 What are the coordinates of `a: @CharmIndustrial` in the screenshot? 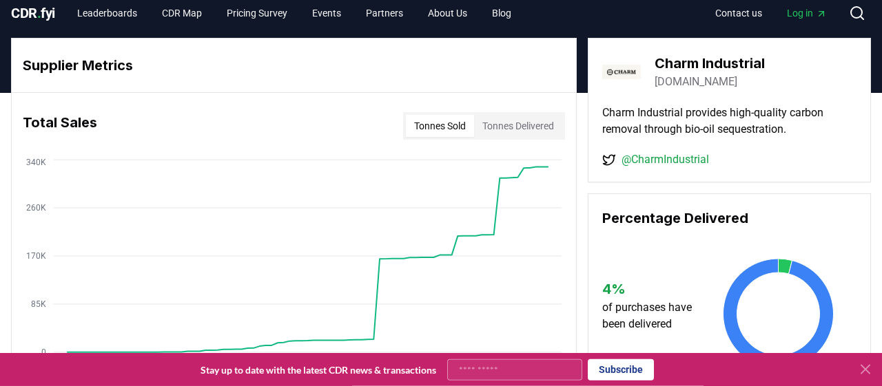 It's located at (665, 160).